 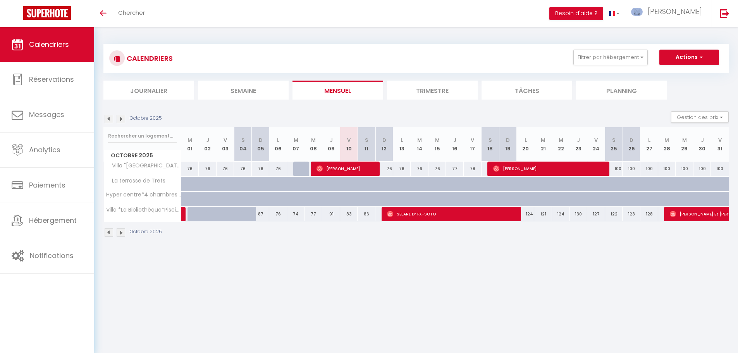 I want to click on button: Actions, so click(x=689, y=57).